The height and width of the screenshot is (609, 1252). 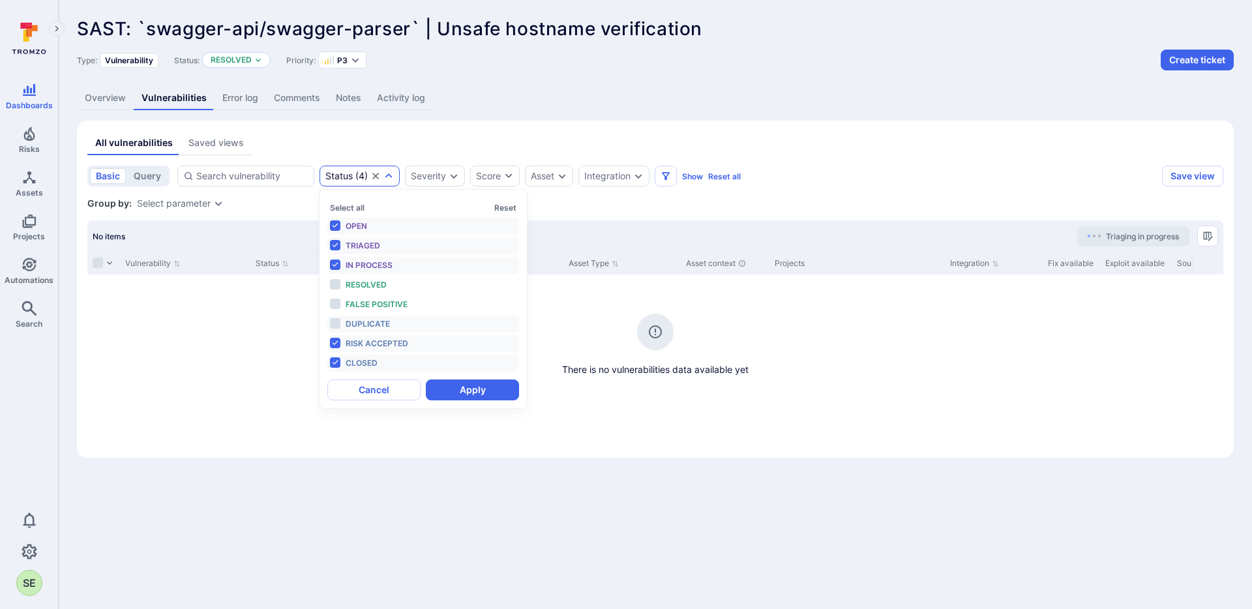 I want to click on button: Sort by Vulnerability, so click(x=153, y=264).